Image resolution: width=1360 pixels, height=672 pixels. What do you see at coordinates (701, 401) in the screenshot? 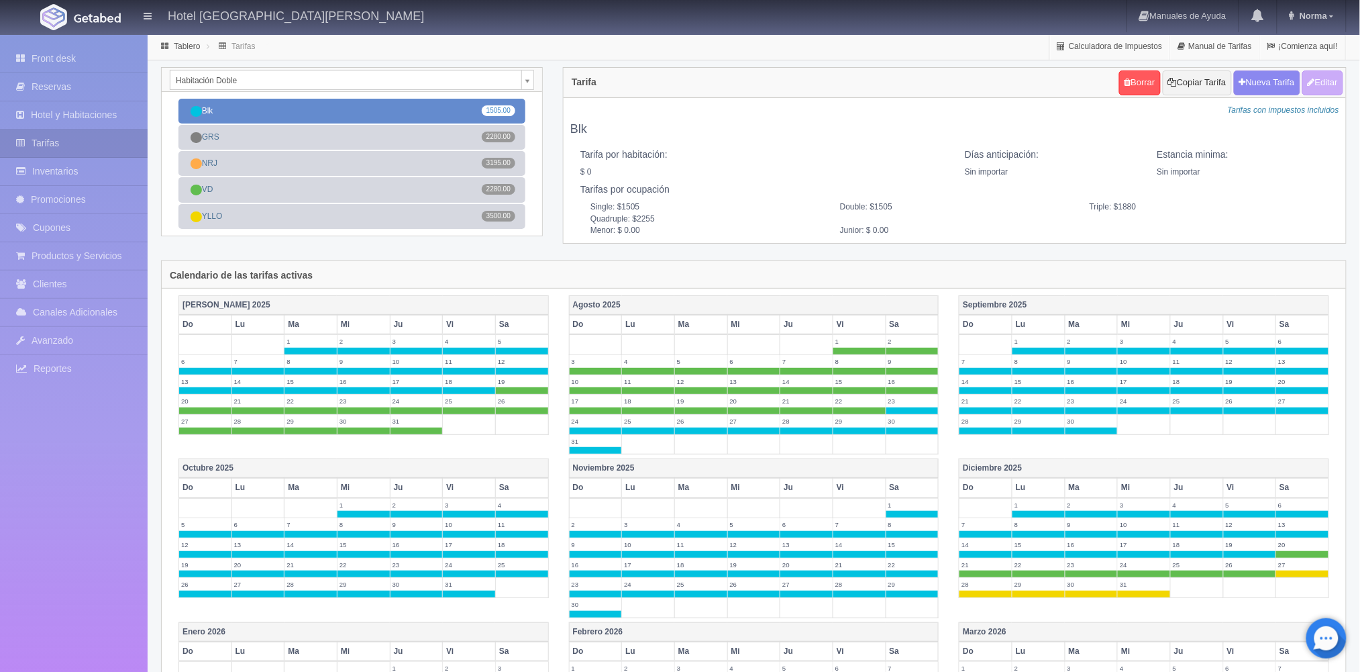
I see `label: 19` at bounding box center [701, 401].